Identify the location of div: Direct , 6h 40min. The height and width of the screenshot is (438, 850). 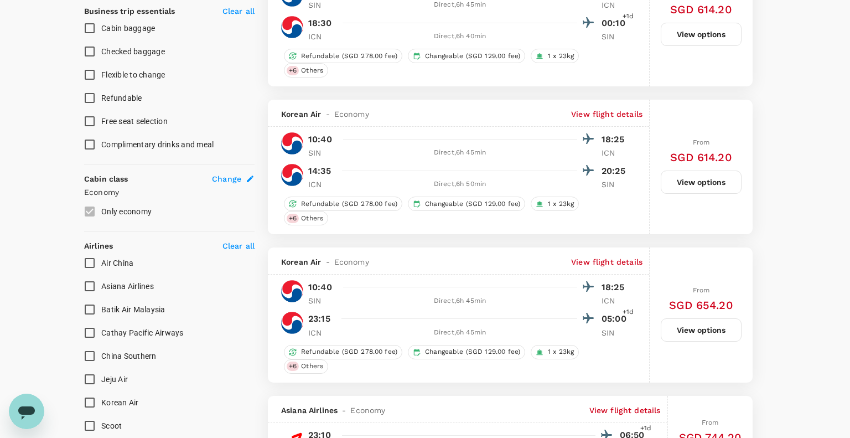
(460, 37).